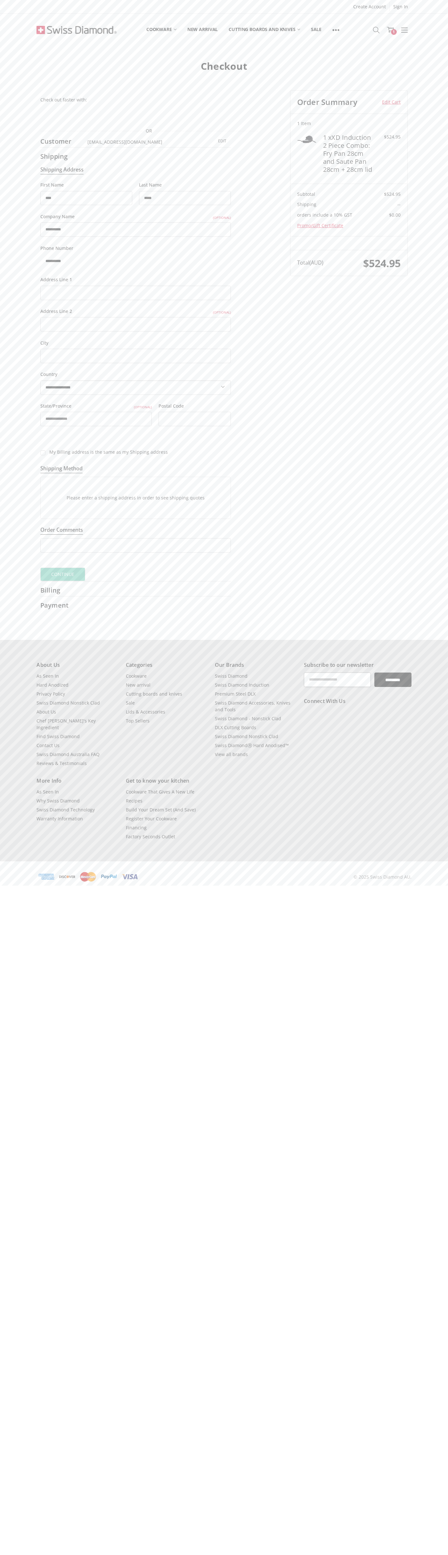 The image size is (448, 1555). I want to click on a: 1, so click(390, 30).